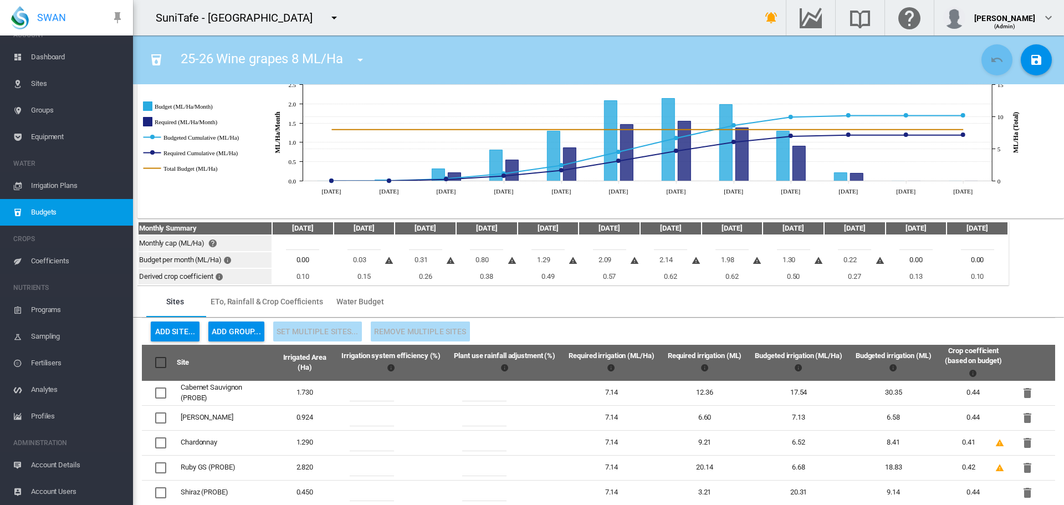  I want to click on g: Budget (ML/Ha/Month) Aug 2025 0.03, so click(381, 181).